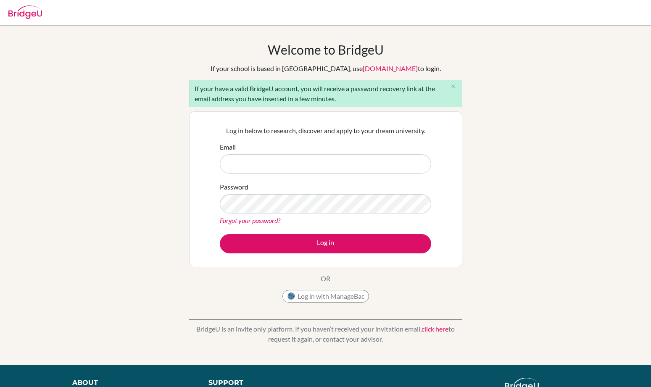 The width and height of the screenshot is (651, 387). I want to click on i: close, so click(453, 86).